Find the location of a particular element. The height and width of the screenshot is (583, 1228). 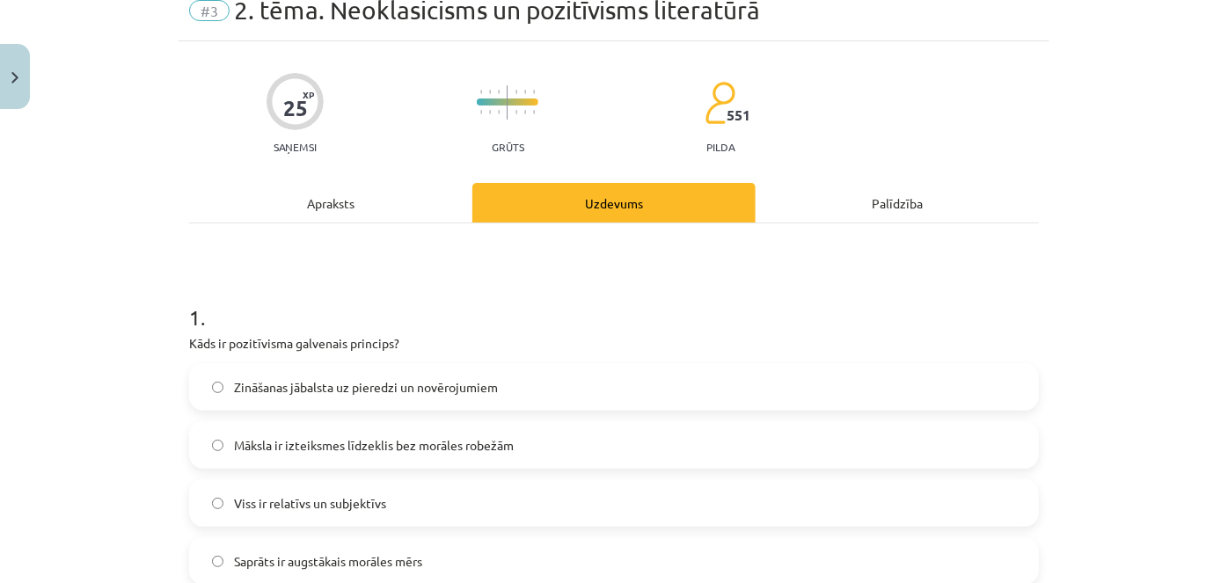

input: Viss ir relatīvs un subjektīvs is located at coordinates (217, 503).